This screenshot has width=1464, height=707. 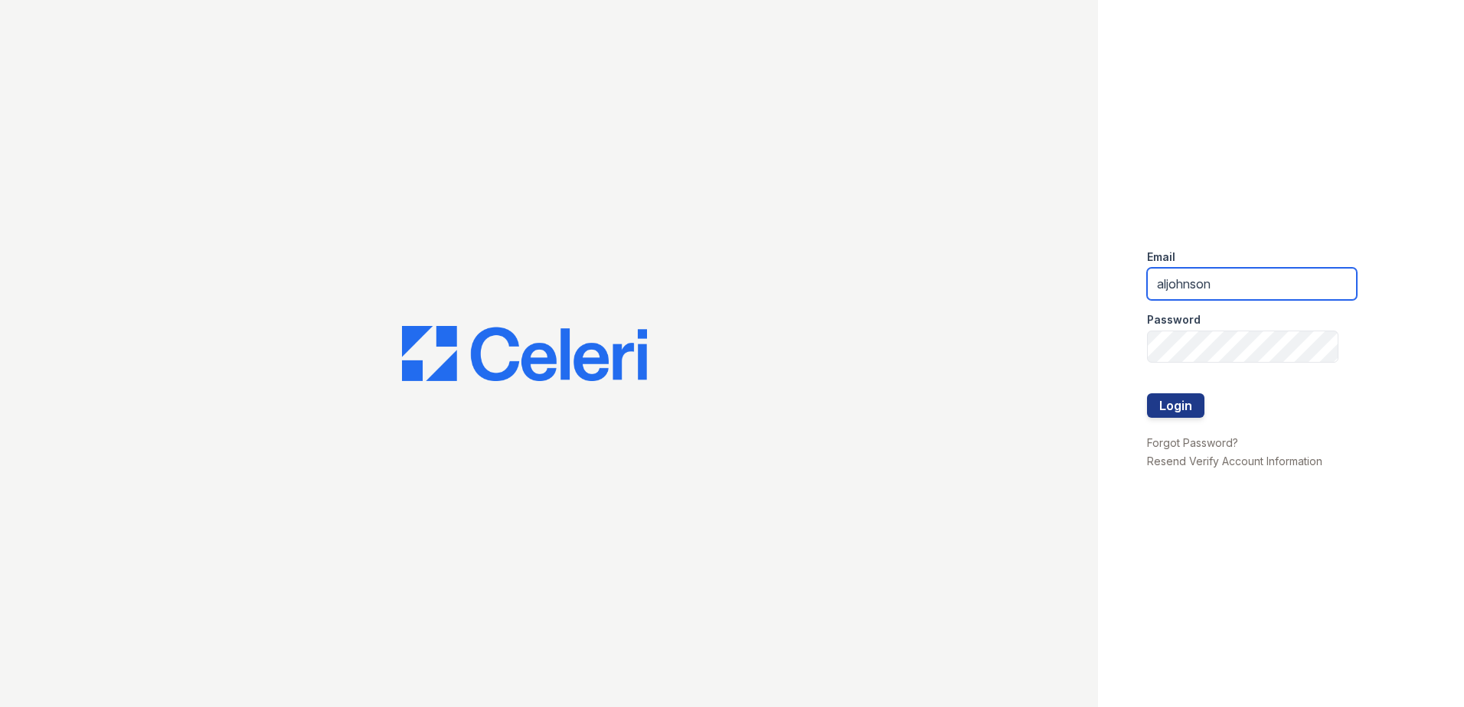 What do you see at coordinates (1192, 443) in the screenshot?
I see `a: Forgot Password?` at bounding box center [1192, 443].